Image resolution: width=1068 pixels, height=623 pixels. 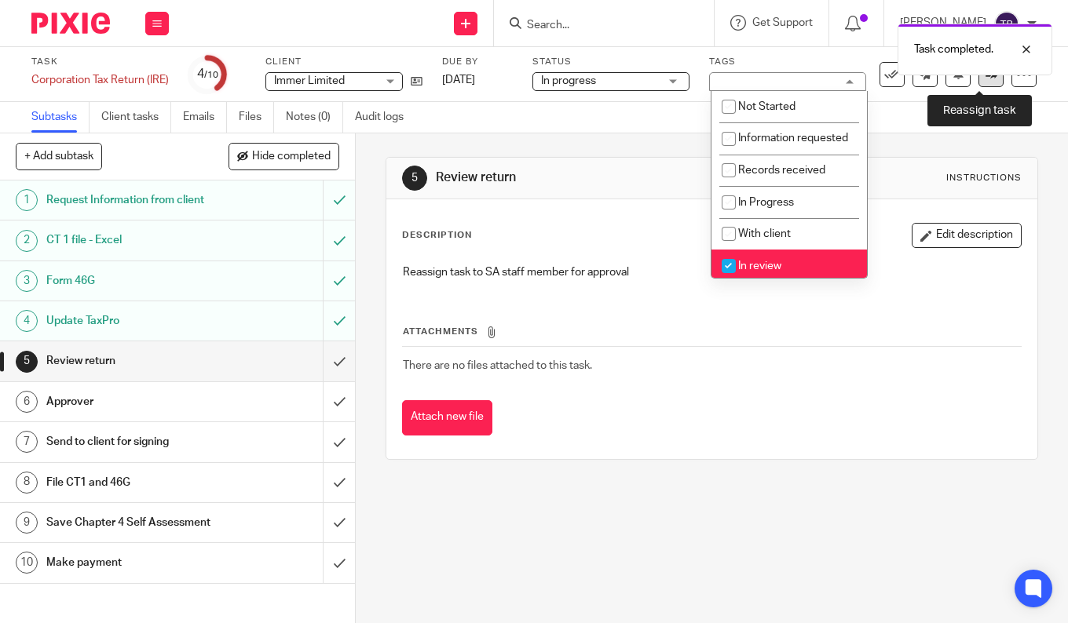 I want to click on h1: CT 1 file - Excel, so click(x=133, y=240).